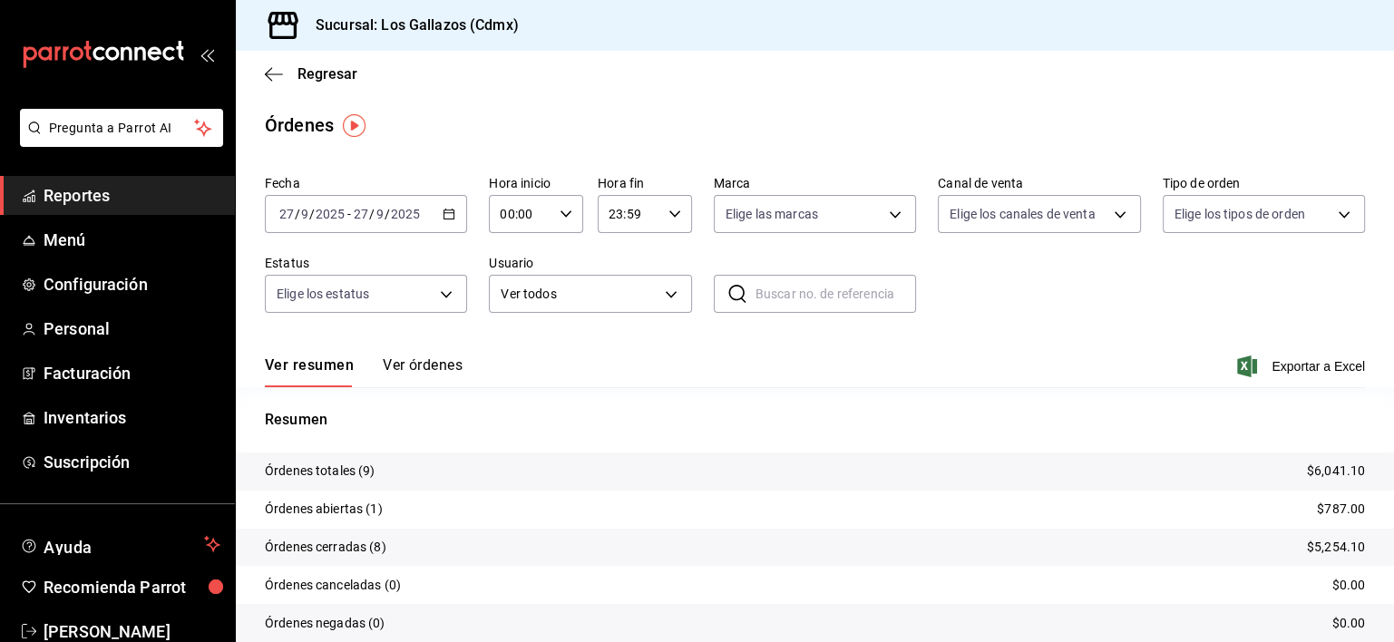 The height and width of the screenshot is (642, 1394). Describe the element at coordinates (132, 587) in the screenshot. I see `span: Recomienda Parrot` at that location.